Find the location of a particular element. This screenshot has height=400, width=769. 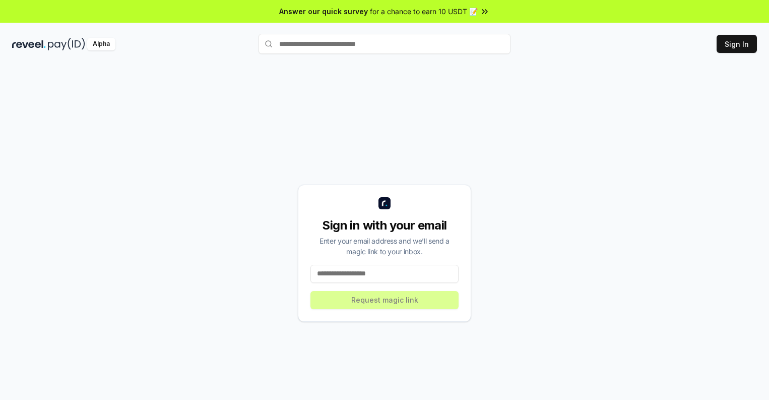

img: logo_small is located at coordinates (385, 203).